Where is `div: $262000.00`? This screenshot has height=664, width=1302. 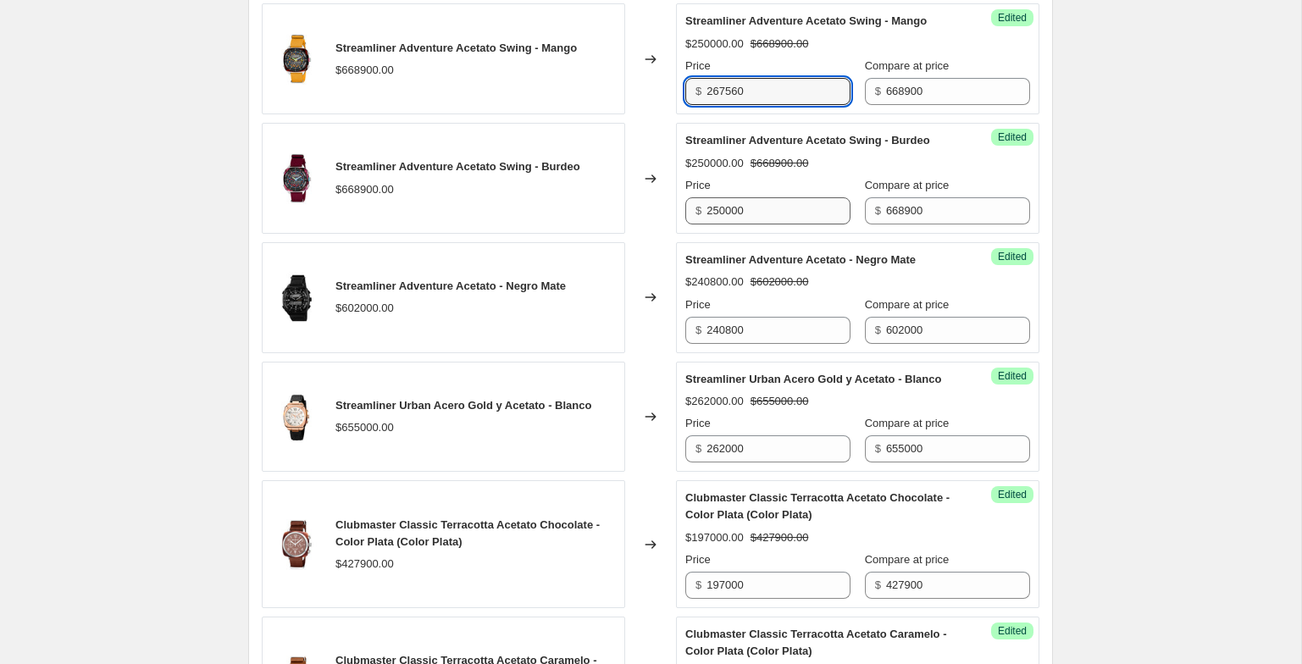
div: $262000.00 is located at coordinates (714, 402).